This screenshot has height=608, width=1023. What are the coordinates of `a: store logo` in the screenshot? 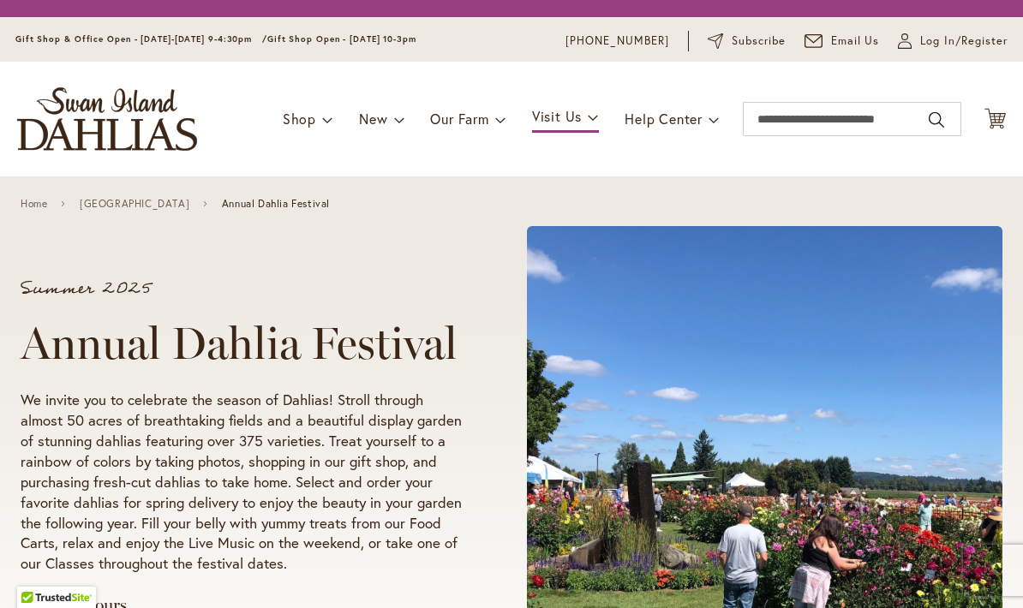 It's located at (107, 119).